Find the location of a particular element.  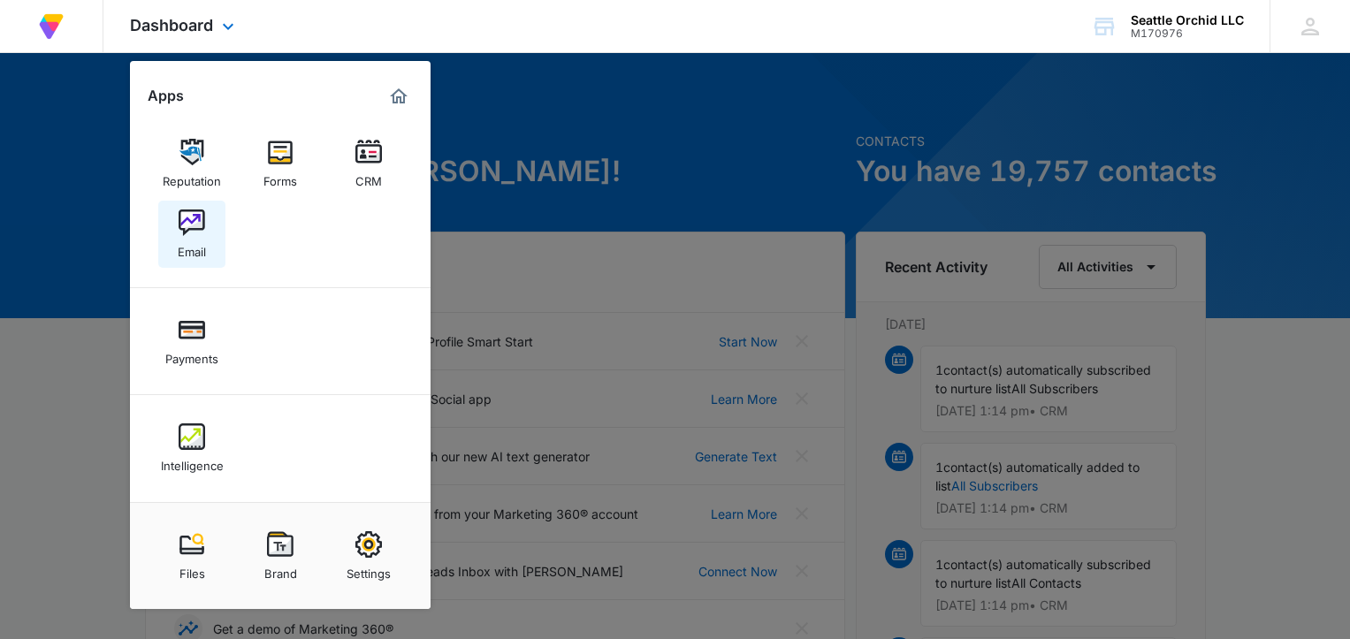

a: CRM is located at coordinates (369, 164).